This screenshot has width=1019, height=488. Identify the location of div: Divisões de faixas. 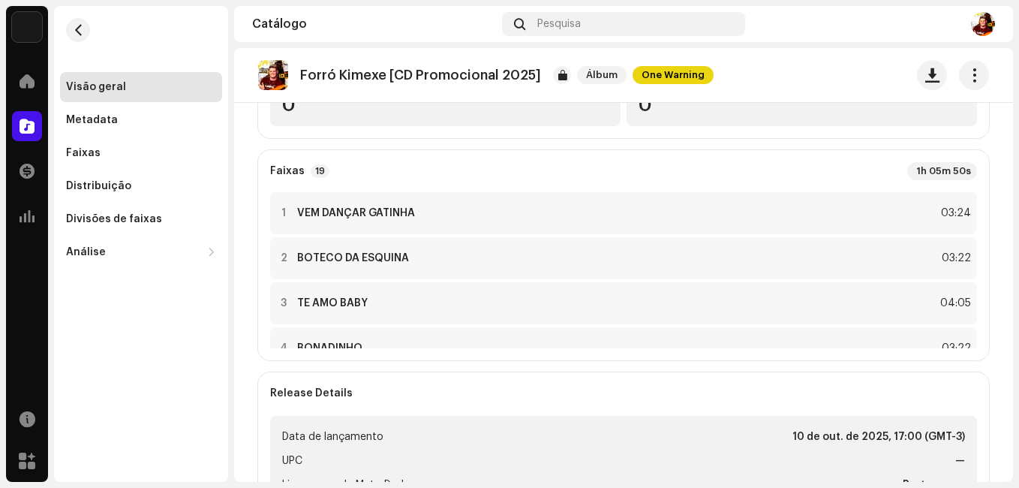
(114, 219).